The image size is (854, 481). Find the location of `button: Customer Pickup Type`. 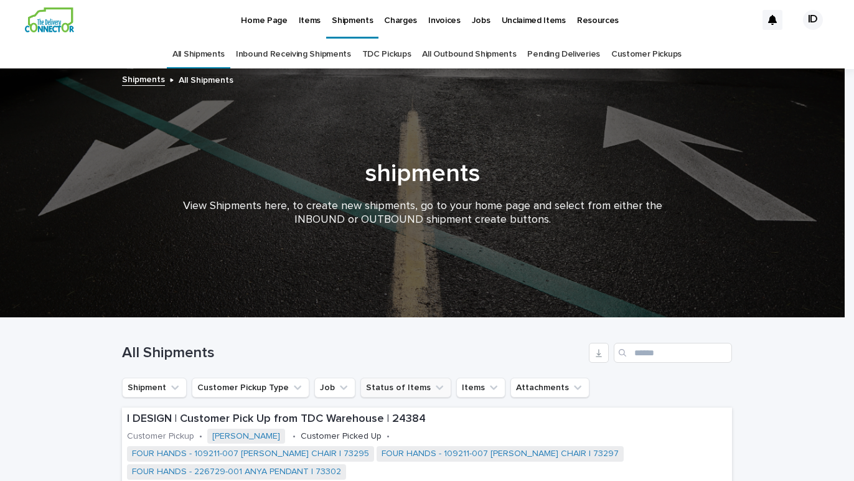

button: Customer Pickup Type is located at coordinates (250, 388).